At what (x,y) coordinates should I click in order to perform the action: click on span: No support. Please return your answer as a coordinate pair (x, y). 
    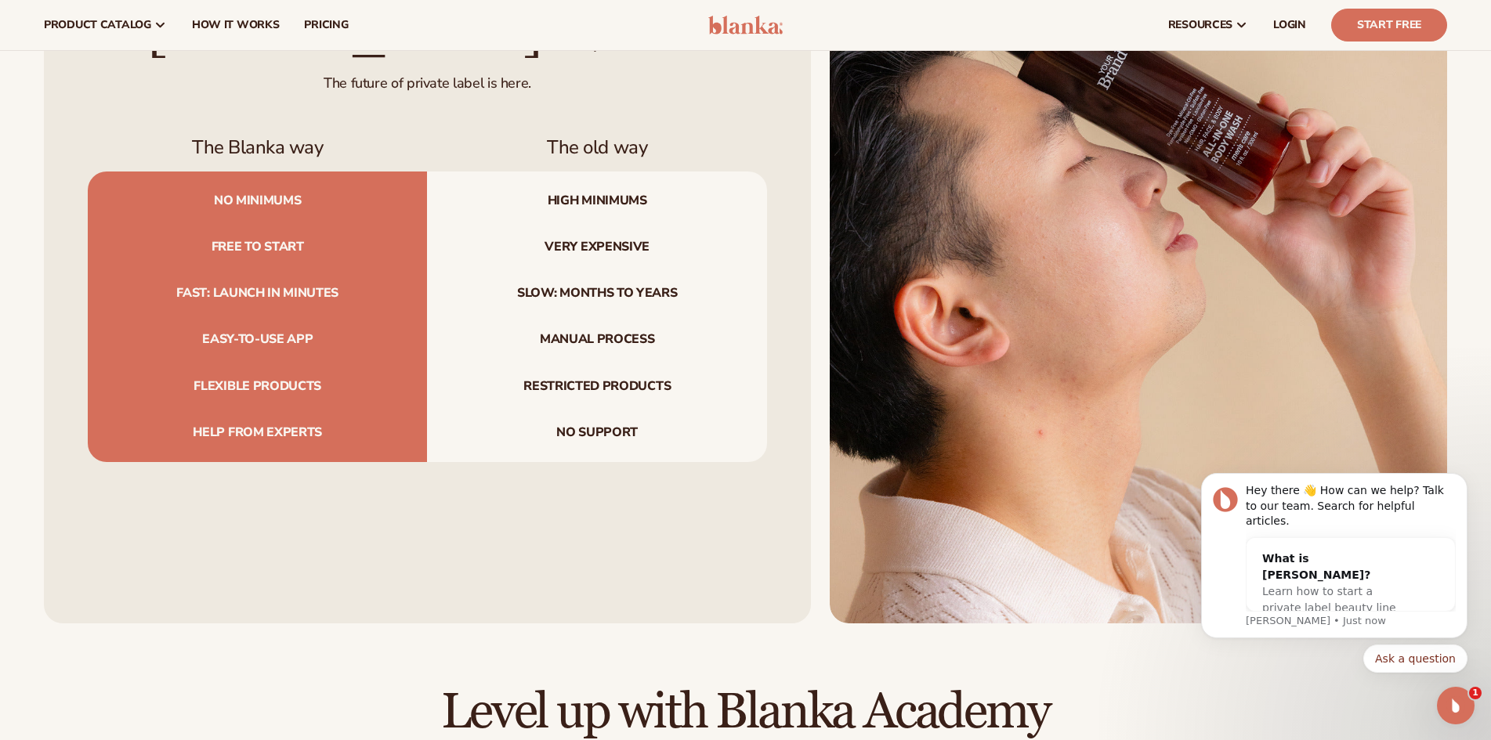
    Looking at the image, I should click on (596, 436).